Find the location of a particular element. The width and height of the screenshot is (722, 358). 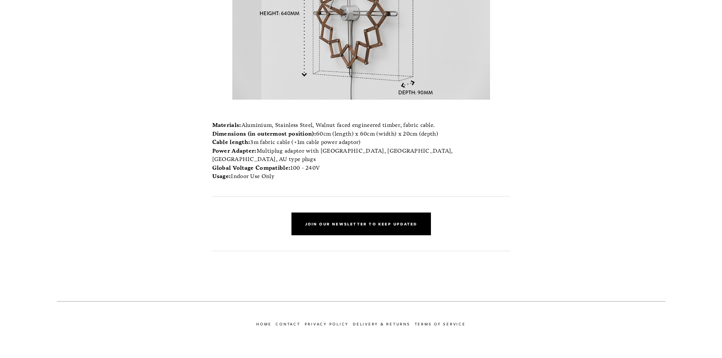

a: Join our newsletter to keep updated is located at coordinates (361, 224).